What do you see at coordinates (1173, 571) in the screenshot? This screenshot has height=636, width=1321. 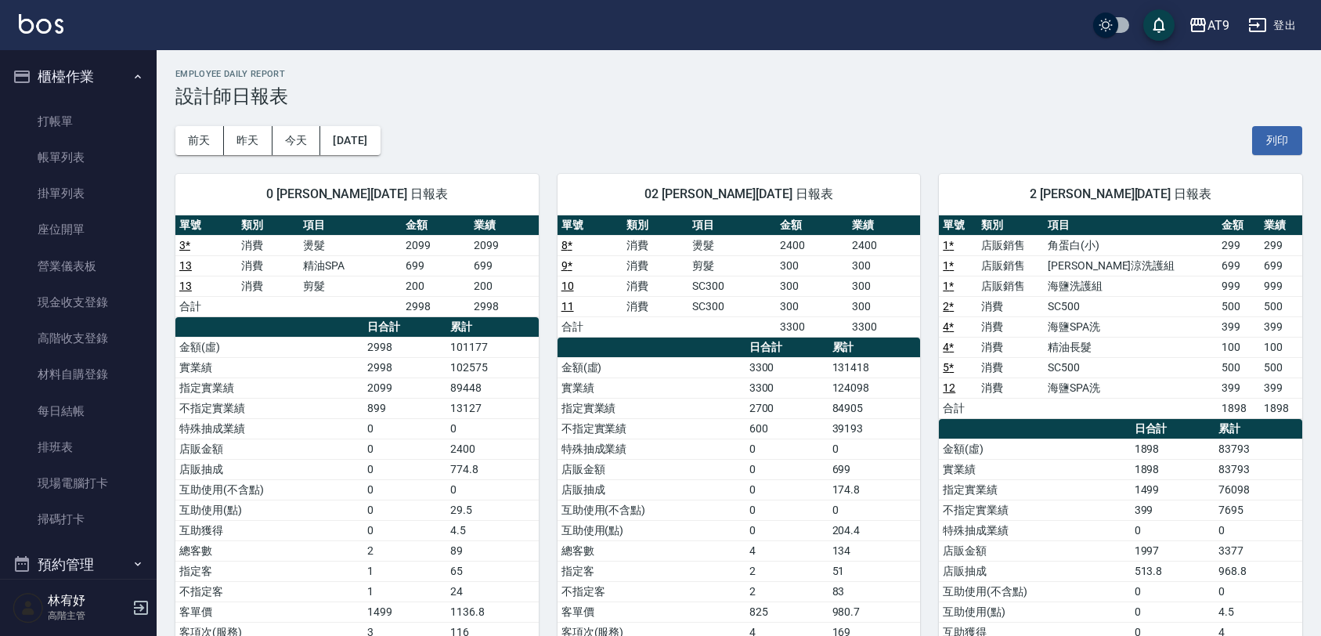 I see `td: 513.8` at bounding box center [1173, 571].